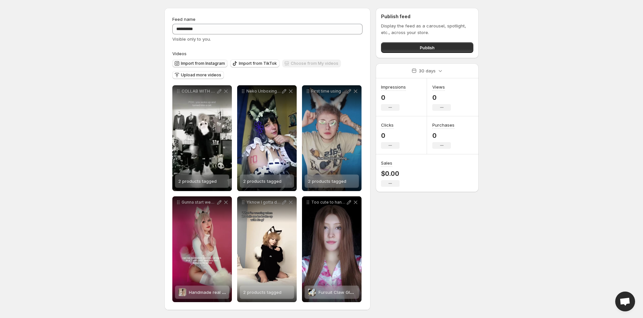 This screenshot has width=643, height=318. What do you see at coordinates (387, 125) in the screenshot?
I see `h3: Clicks` at bounding box center [387, 125].